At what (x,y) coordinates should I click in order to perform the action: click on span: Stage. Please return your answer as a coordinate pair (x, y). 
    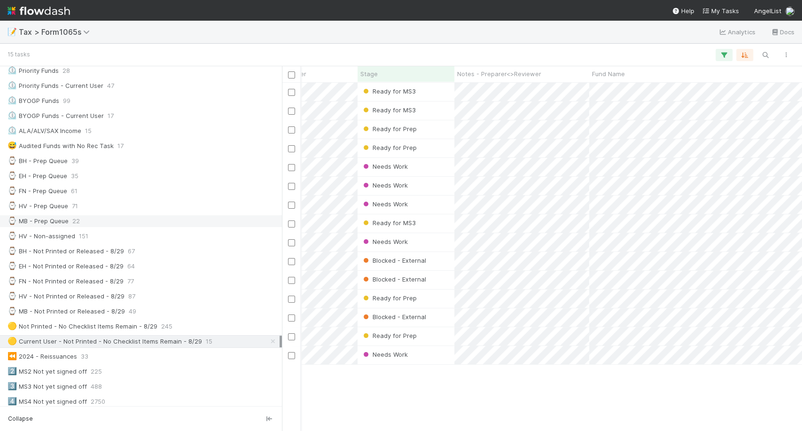
    Looking at the image, I should click on (369, 74).